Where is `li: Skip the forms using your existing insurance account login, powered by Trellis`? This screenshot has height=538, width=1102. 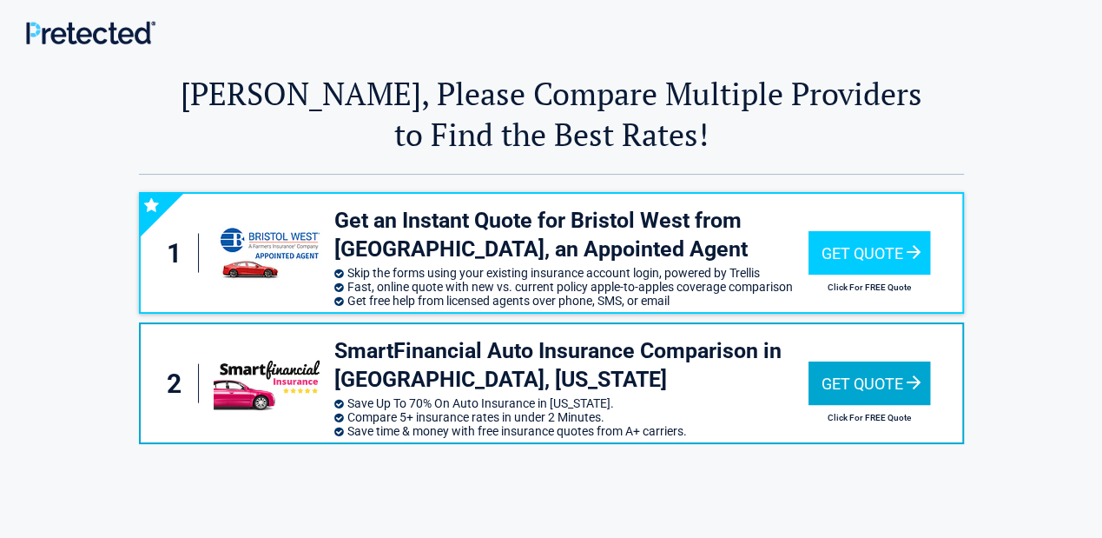 li: Skip the forms using your existing insurance account login, powered by Trellis is located at coordinates (572, 273).